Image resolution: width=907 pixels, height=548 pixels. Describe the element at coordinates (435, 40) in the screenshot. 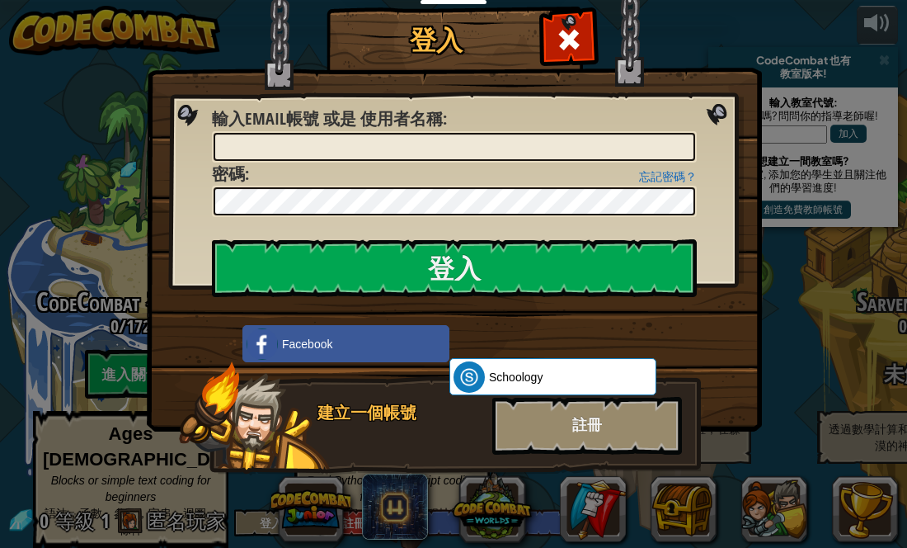

I see `h1: 登入` at that location.